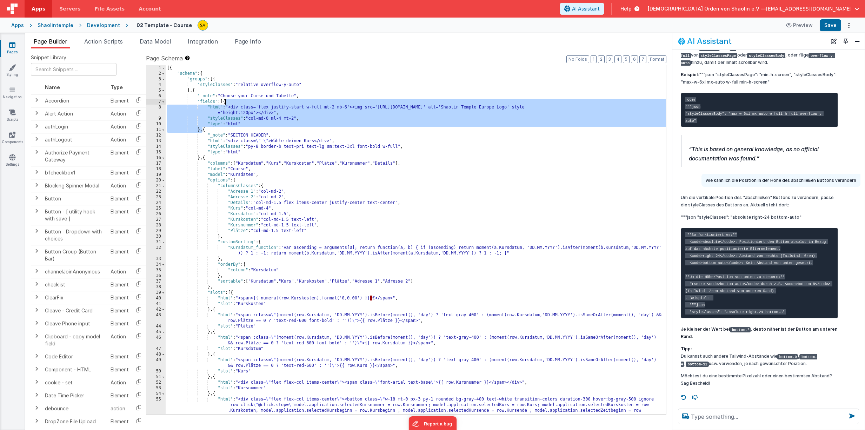  Describe the element at coordinates (156, 203) in the screenshot. I see `div: 24` at that location.